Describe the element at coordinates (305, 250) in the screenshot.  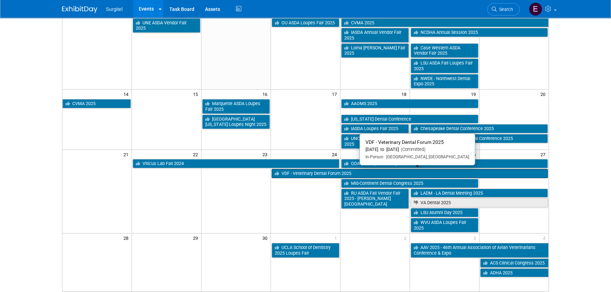
I see `a: UCLA School of Dentistry 2025 Loupes Fair` at that location.